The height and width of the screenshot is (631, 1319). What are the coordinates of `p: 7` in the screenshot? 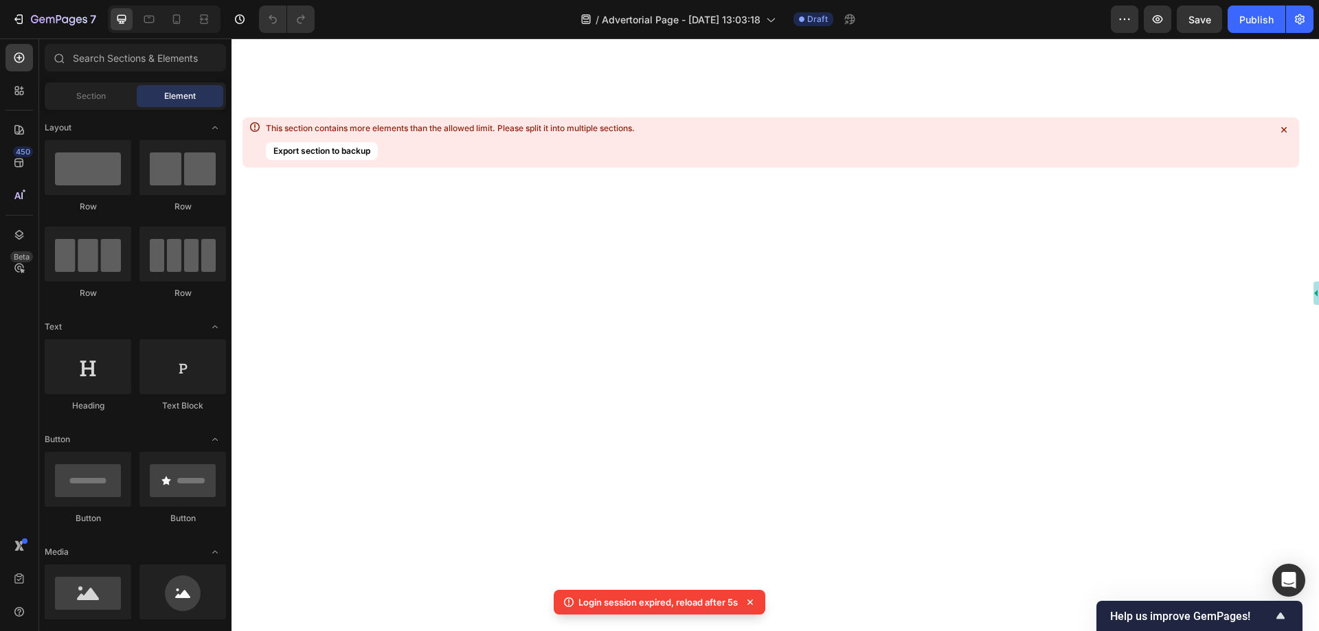 It's located at (93, 19).